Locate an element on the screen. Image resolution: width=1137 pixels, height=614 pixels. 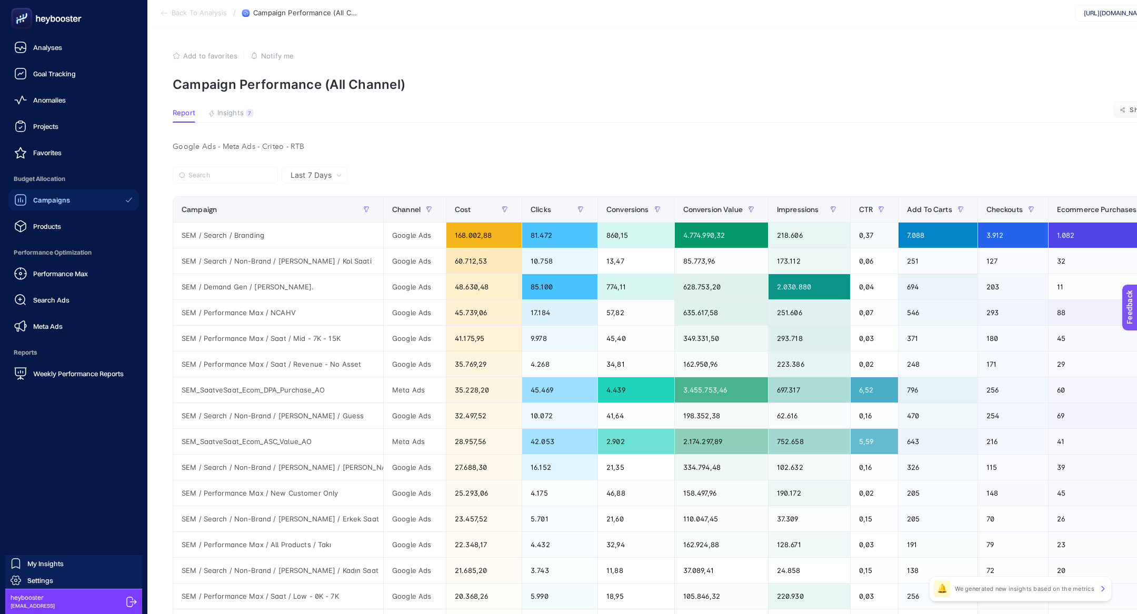
div: 25.293,06 is located at coordinates (484, 493).